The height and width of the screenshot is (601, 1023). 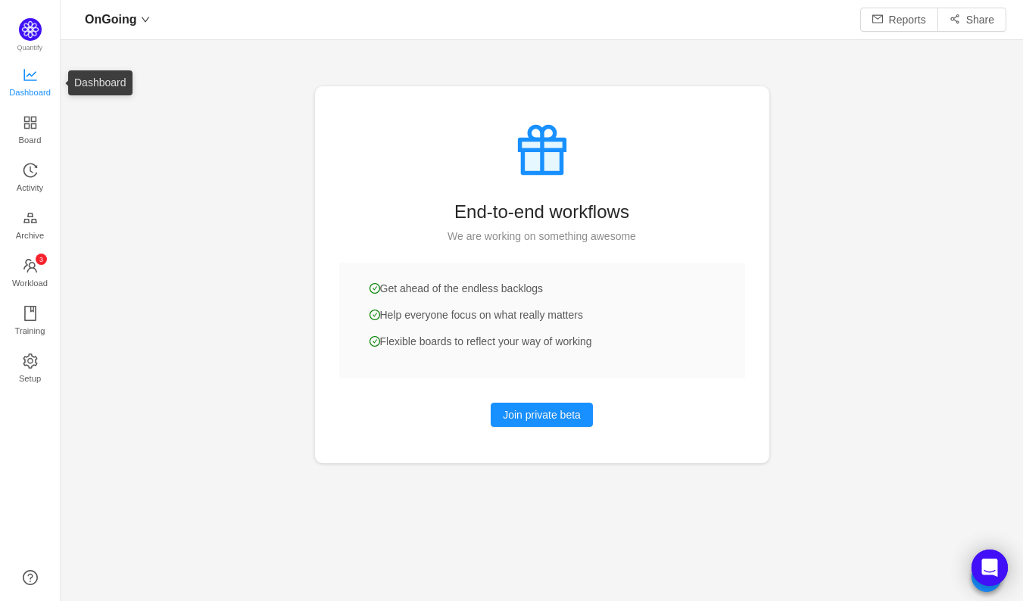 What do you see at coordinates (30, 170) in the screenshot?
I see `i: icon: history` at bounding box center [30, 170].